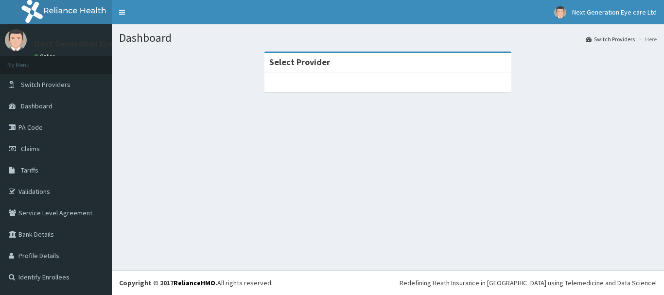 This screenshot has width=664, height=295. I want to click on span: Tariffs, so click(30, 170).